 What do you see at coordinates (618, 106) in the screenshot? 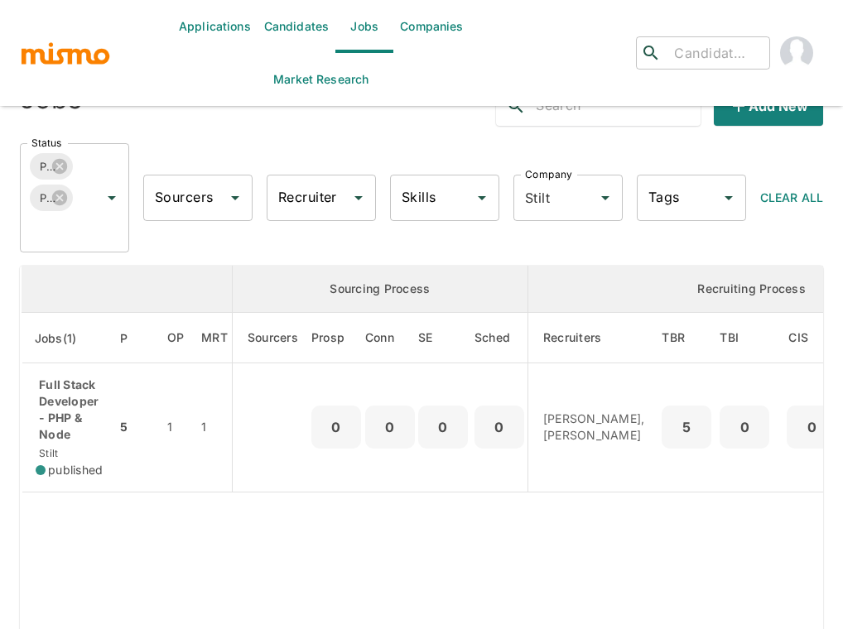
I see `input: Search` at bounding box center [618, 106].